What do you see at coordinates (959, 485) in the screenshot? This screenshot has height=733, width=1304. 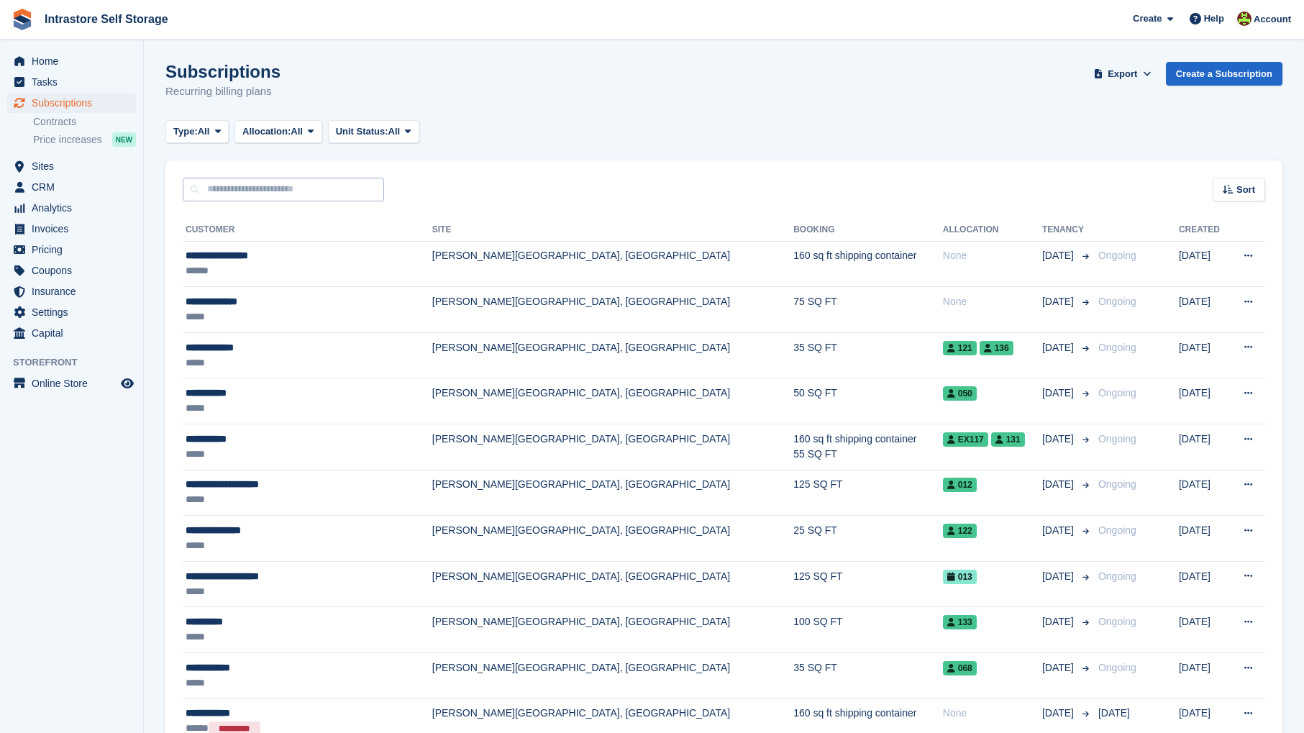 I see `span: 012` at bounding box center [959, 485].